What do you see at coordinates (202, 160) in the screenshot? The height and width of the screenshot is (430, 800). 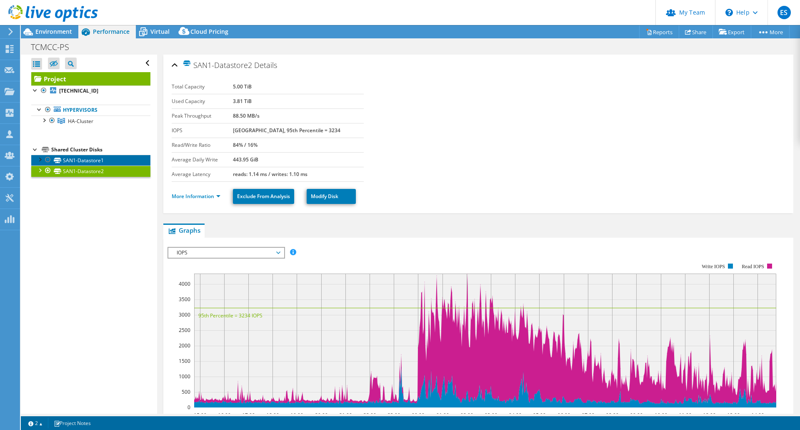 I see `label: Average Daily Write` at bounding box center [202, 160].